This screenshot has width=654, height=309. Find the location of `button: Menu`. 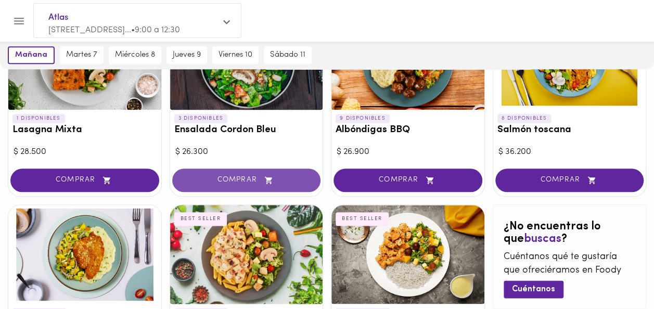

button: Menu is located at coordinates (19, 21).